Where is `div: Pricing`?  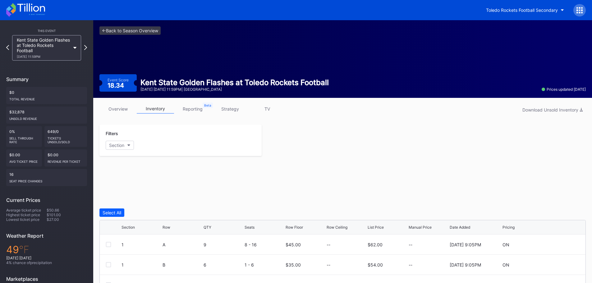
div: Pricing is located at coordinates (508, 227).